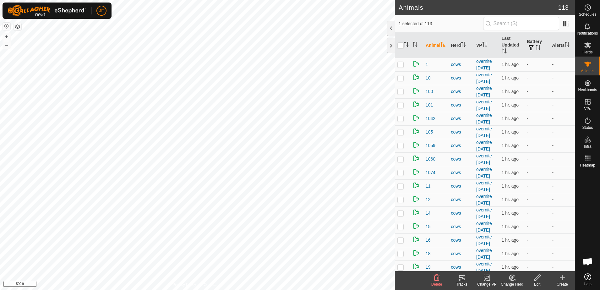  Describe the element at coordinates (428, 213) in the screenshot. I see `span: 14` at that location.